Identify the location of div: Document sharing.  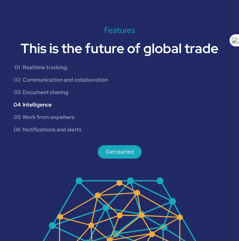
(45, 92).